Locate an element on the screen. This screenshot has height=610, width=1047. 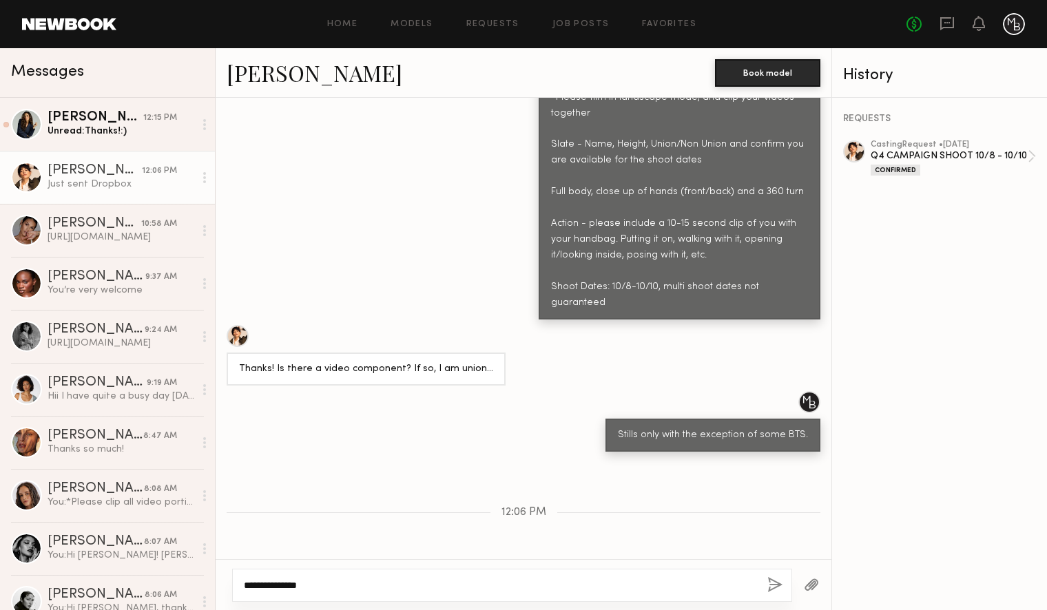
button: Book model is located at coordinates (768, 73).